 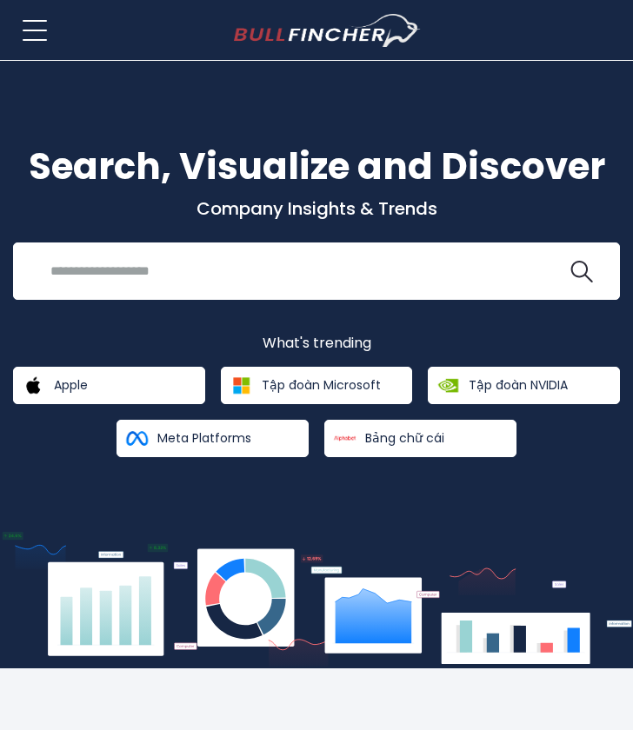 What do you see at coordinates (518, 385) in the screenshot?
I see `span: Tập đoàn NVIDIA` at bounding box center [518, 385].